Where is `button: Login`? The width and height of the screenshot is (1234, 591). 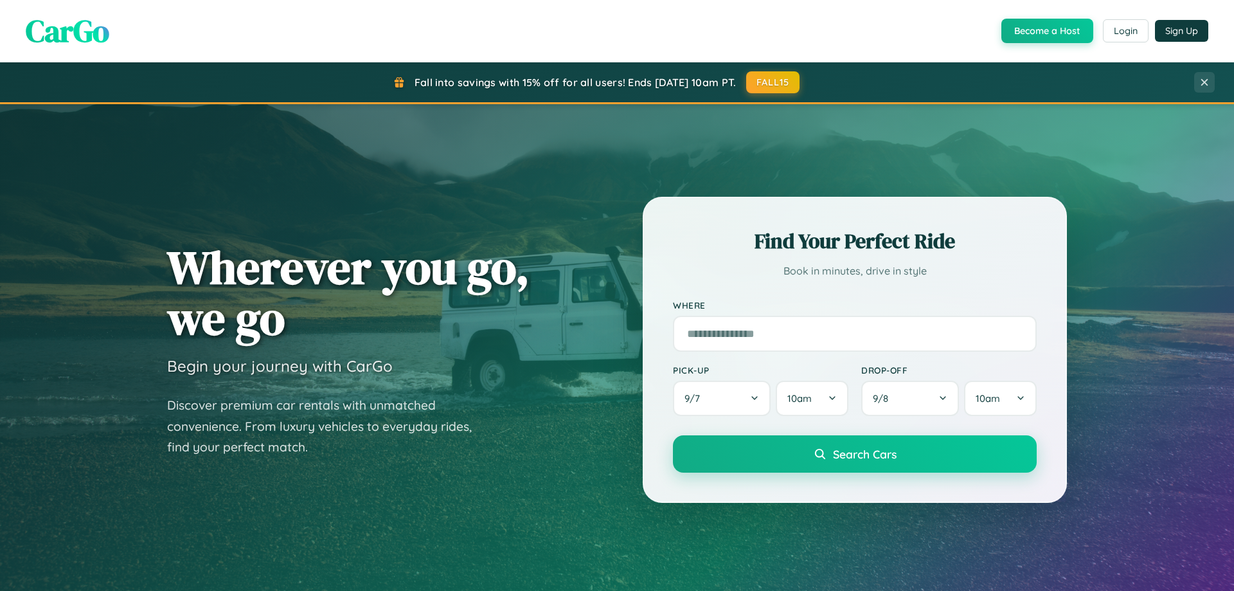
button: Login is located at coordinates (1126, 31).